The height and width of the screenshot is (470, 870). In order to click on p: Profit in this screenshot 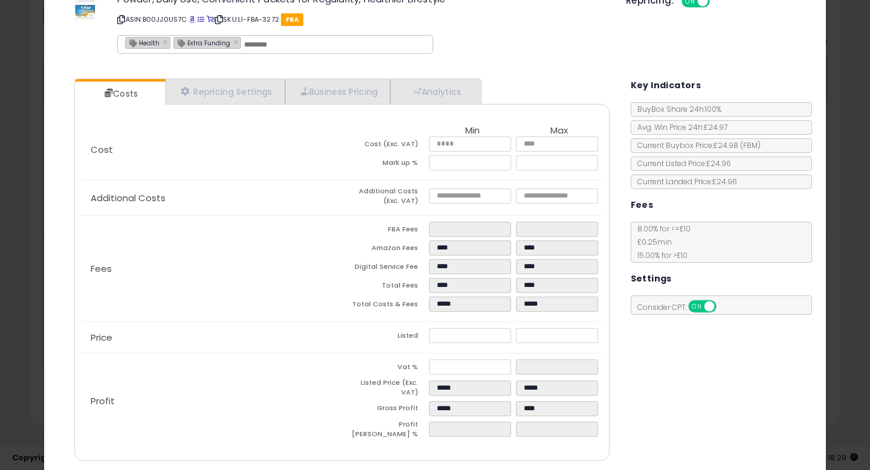, I will do `click(211, 401)`.